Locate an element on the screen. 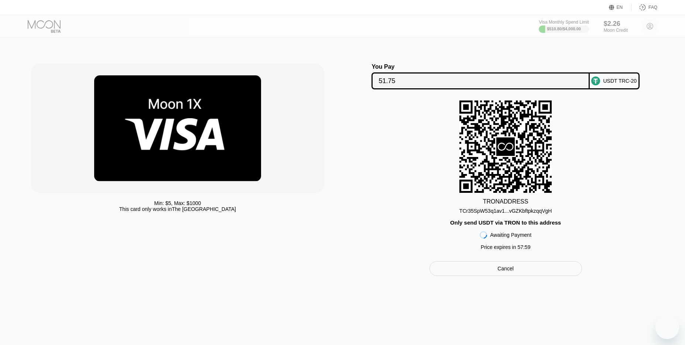  div: EN is located at coordinates (620, 7).